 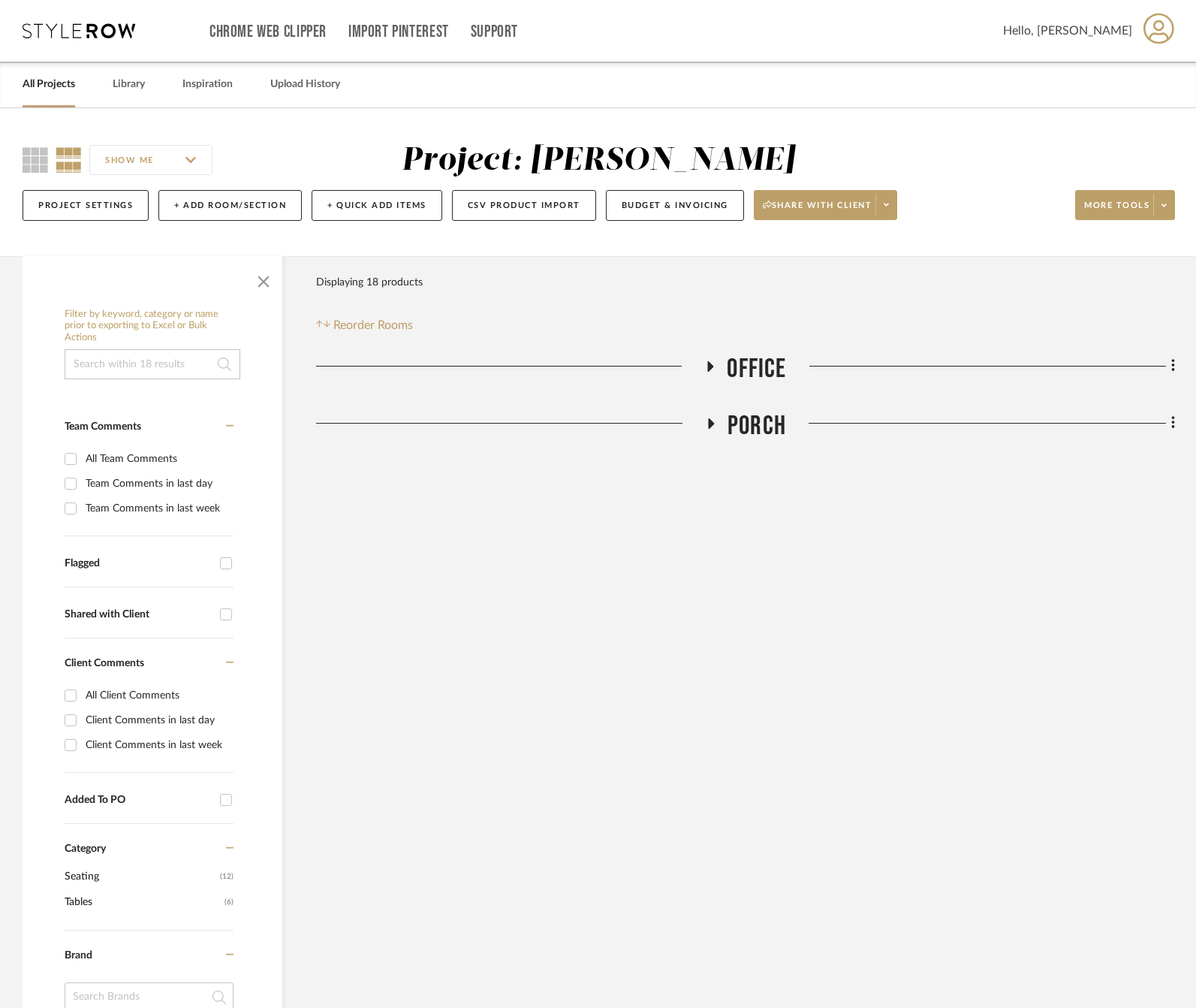 What do you see at coordinates (268, 32) in the screenshot?
I see `a: Chrome Web Clipper` at bounding box center [268, 32].